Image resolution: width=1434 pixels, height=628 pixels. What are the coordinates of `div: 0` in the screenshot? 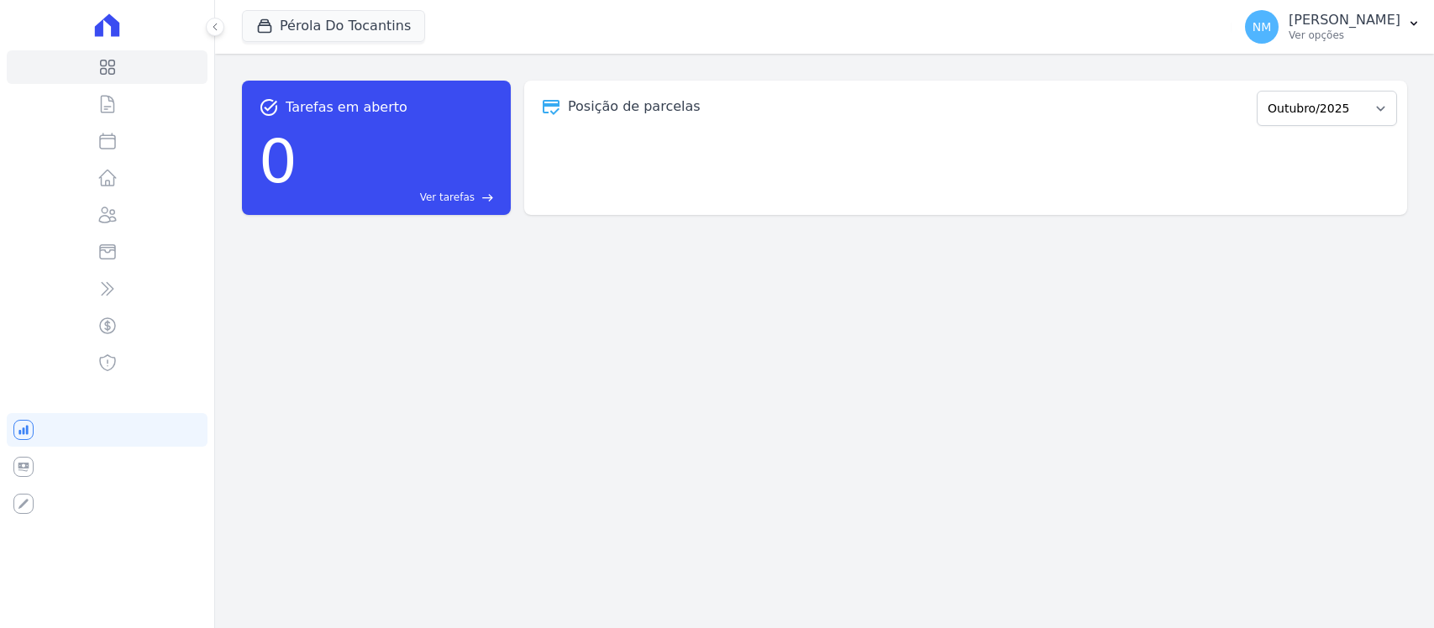 It's located at (278, 161).